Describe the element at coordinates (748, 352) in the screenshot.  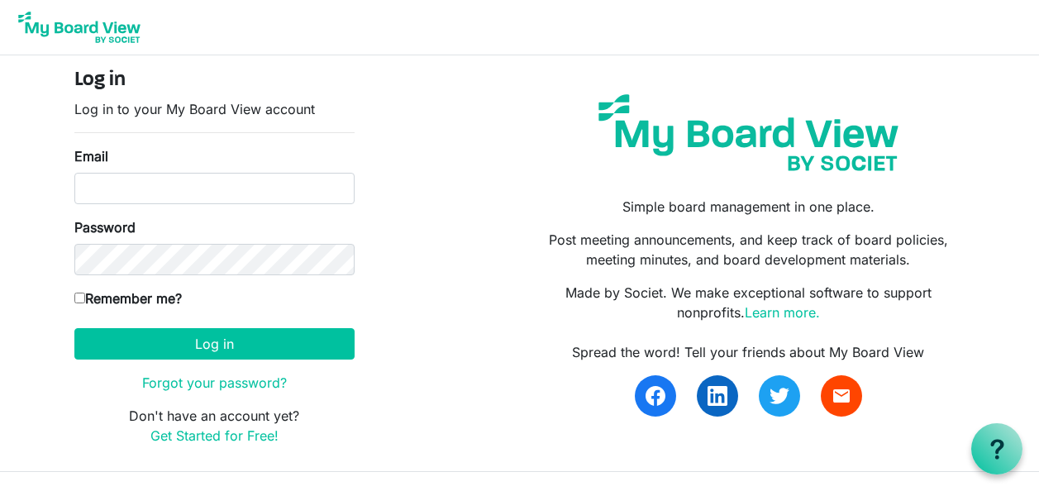
I see `div: Spread the word! Tell your friends about My Board View` at that location.